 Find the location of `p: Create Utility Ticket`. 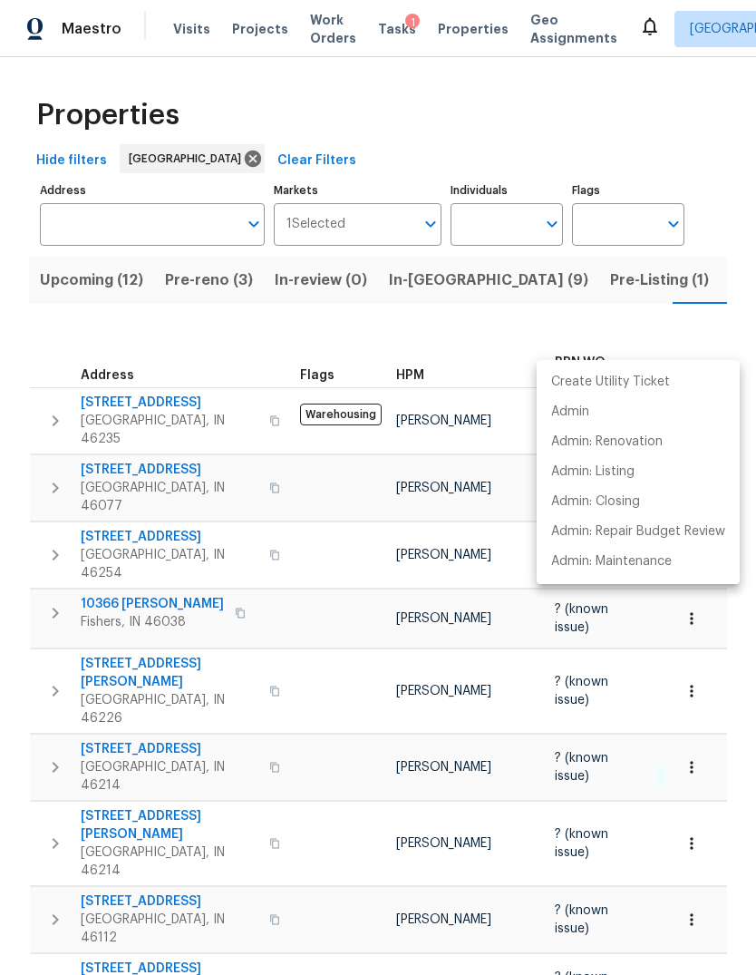

p: Create Utility Ticket is located at coordinates (610, 382).